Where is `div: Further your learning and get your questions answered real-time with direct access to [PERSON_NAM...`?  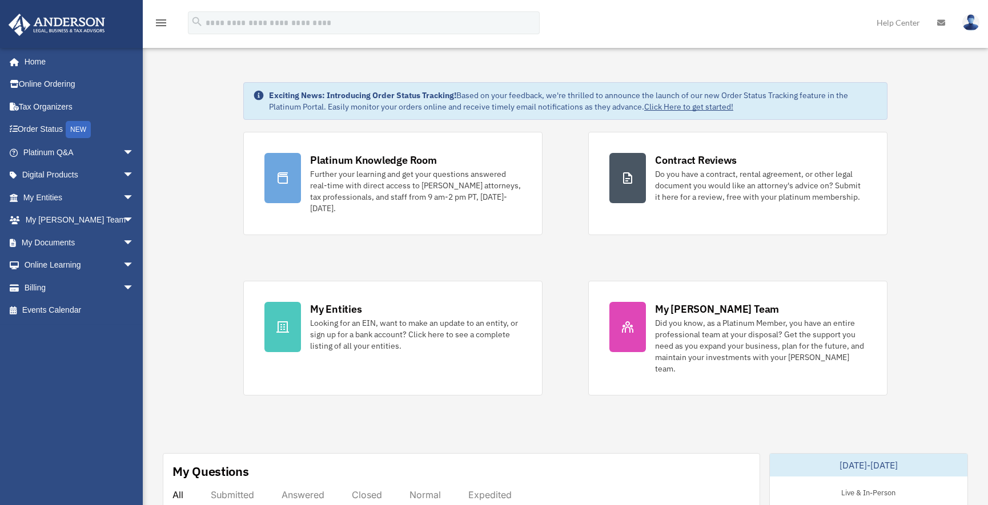
div: Further your learning and get your questions answered real-time with direct access to [PERSON_NAM... is located at coordinates (416, 191).